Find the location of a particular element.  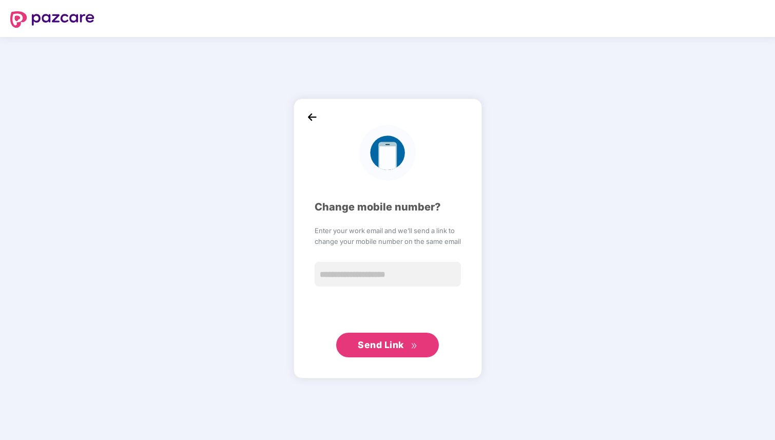

span: Send Link is located at coordinates (381, 344).